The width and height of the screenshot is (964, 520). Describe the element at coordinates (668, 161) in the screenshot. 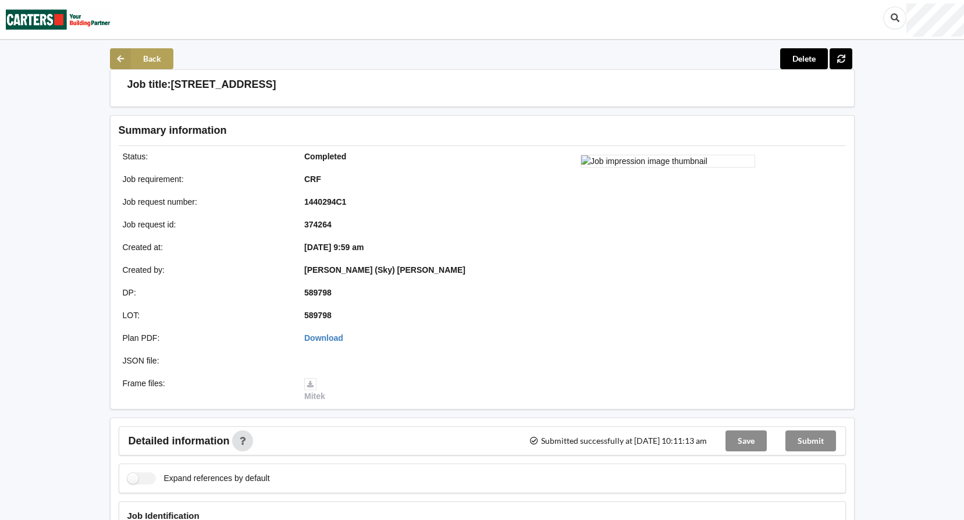

I see `img: Job impression image thumbnail` at that location.